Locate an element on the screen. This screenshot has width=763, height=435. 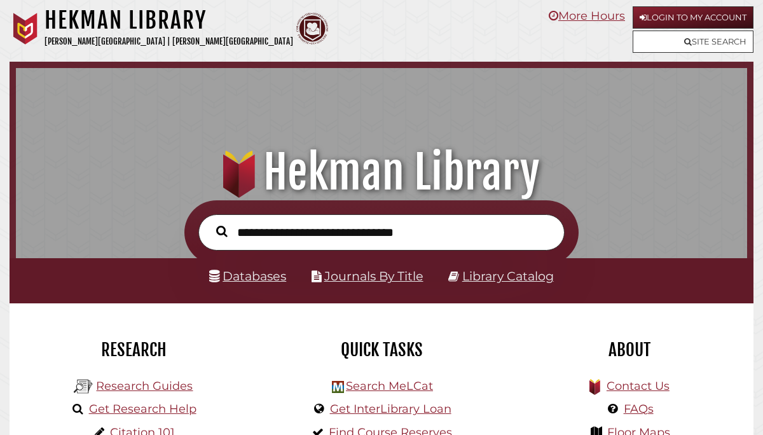
h2: Research is located at coordinates (133, 350).